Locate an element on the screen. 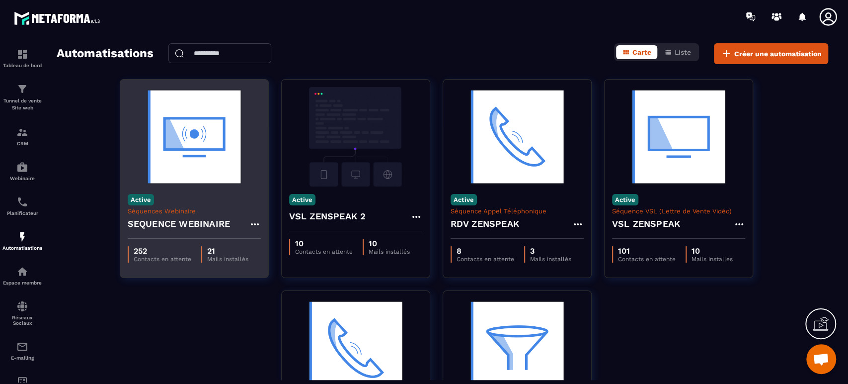 Image resolution: width=848 pixels, height=384 pixels. p: Séquence Appel Téléphonique is located at coordinates (517, 211).